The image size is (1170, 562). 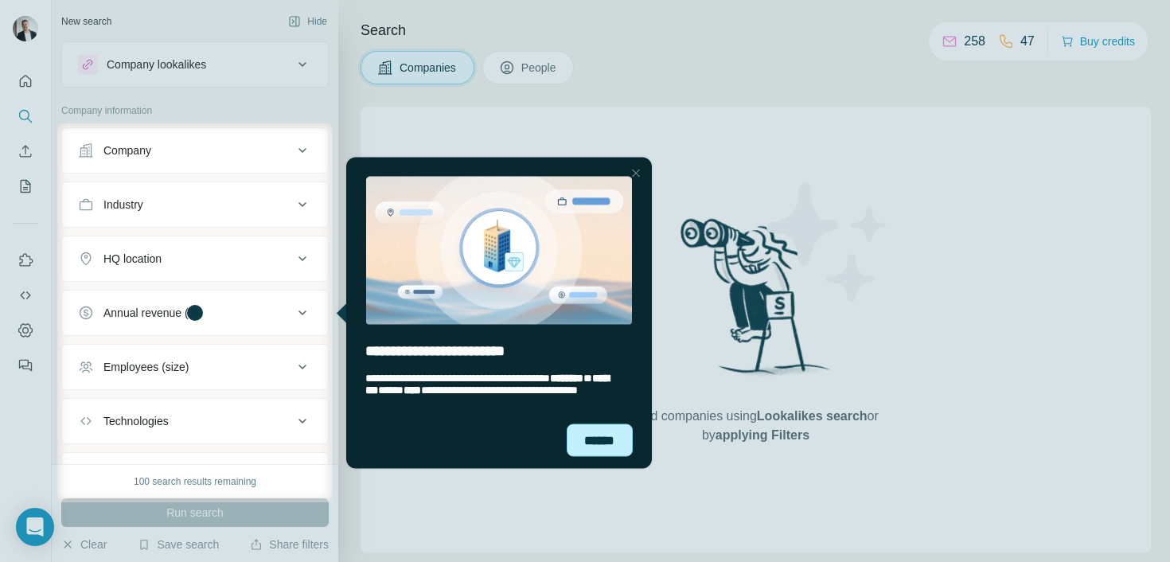 What do you see at coordinates (195, 367) in the screenshot?
I see `button: Employees (size)` at bounding box center [195, 367].